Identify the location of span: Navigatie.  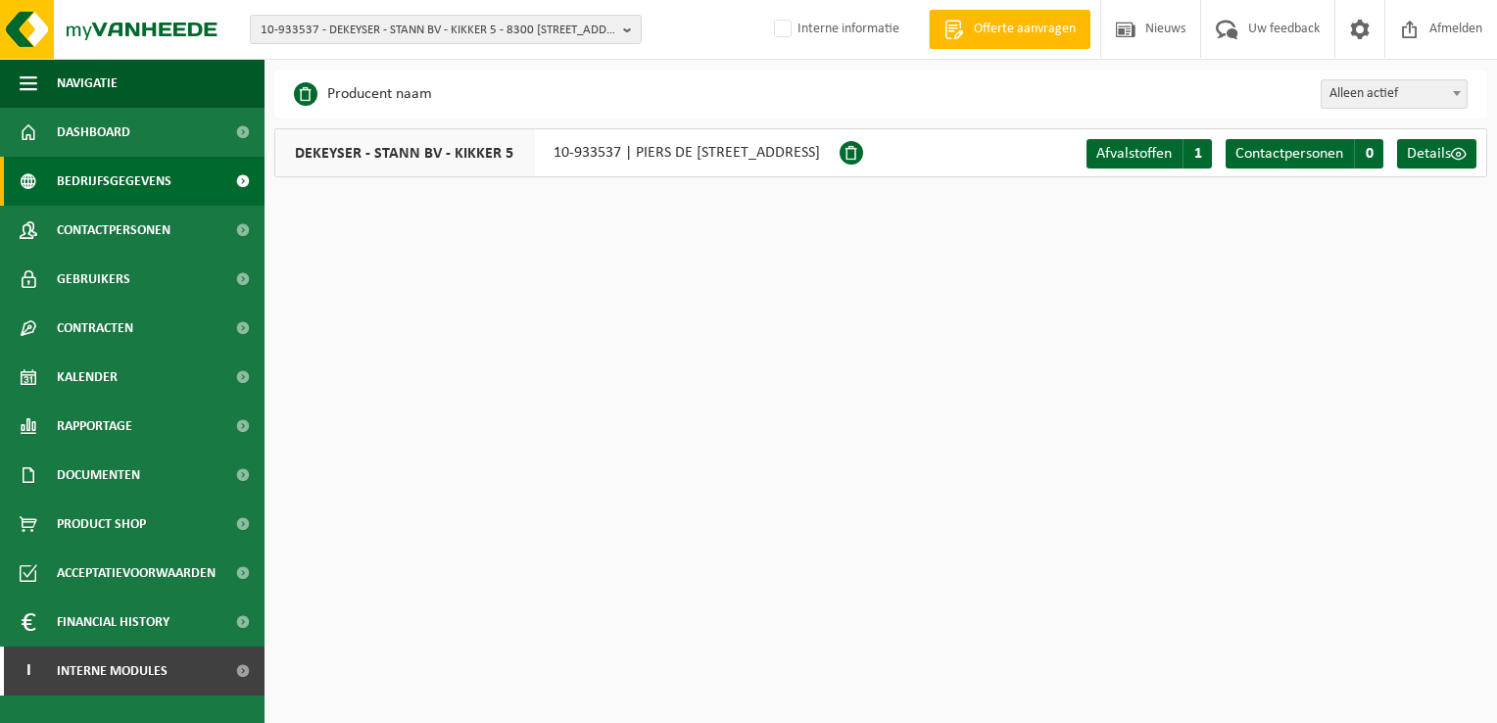
(87, 83).